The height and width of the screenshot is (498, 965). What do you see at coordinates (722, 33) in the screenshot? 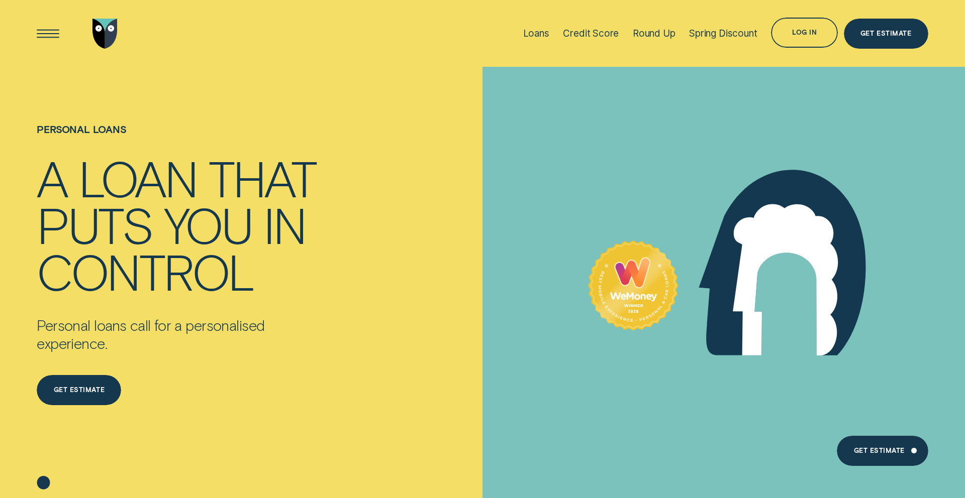
I see `div: Spring Discount` at bounding box center [722, 33].